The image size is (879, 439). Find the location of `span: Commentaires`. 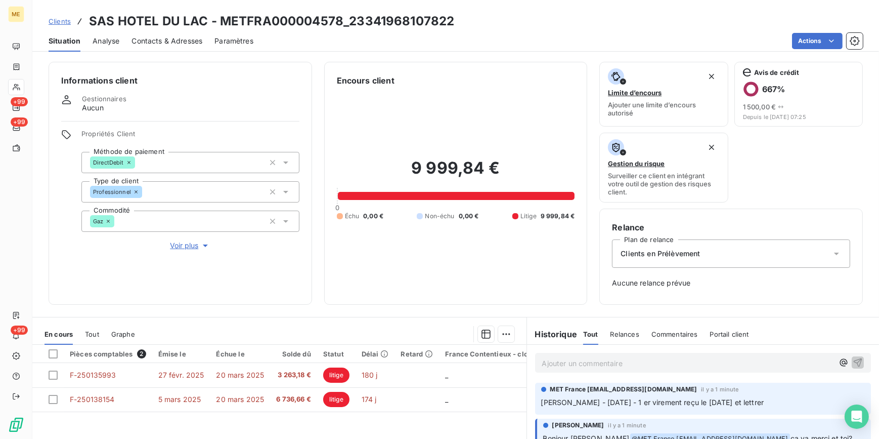

span: Commentaires is located at coordinates (675, 334).